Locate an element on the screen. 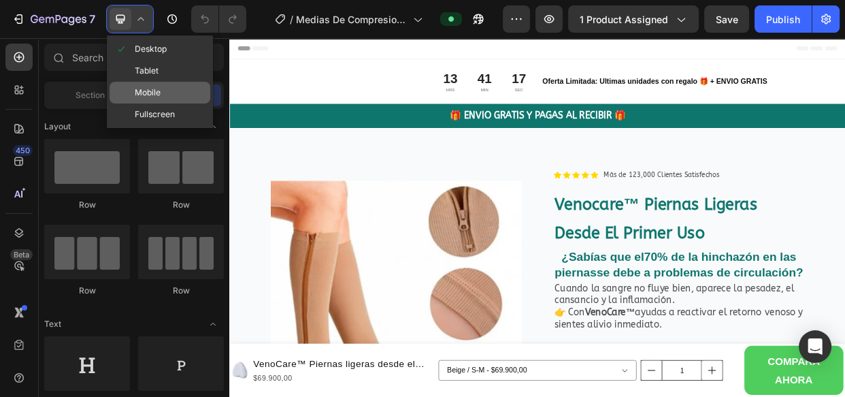 The width and height of the screenshot is (845, 397). span: Tablet is located at coordinates (146, 71).